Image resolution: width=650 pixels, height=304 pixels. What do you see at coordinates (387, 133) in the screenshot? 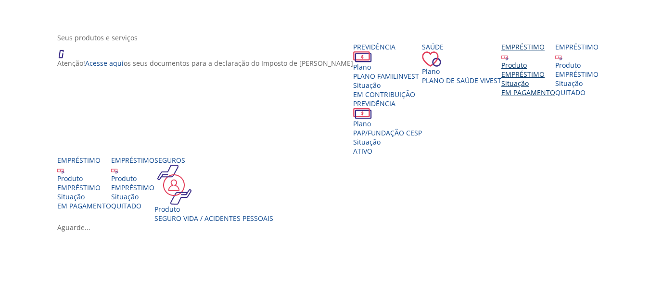
I see `span: PAP/FUNDAÇÃO CESP` at bounding box center [387, 133].